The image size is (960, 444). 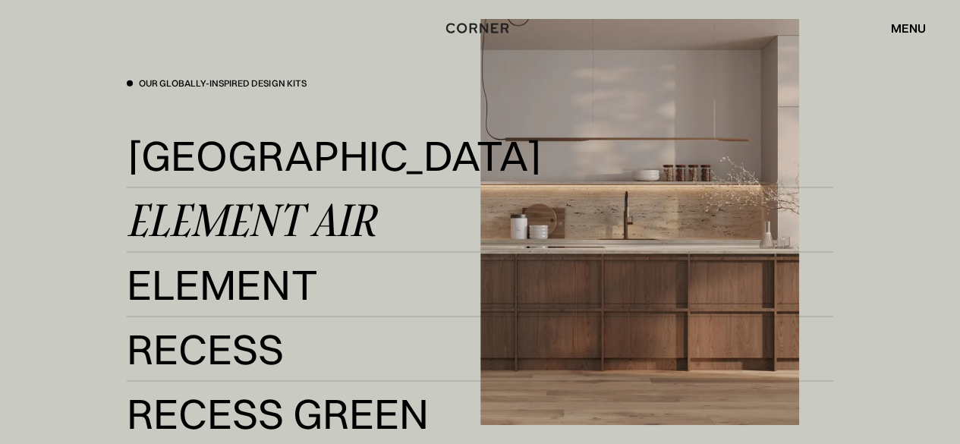 I want to click on div: Recess Green, so click(x=277, y=414).